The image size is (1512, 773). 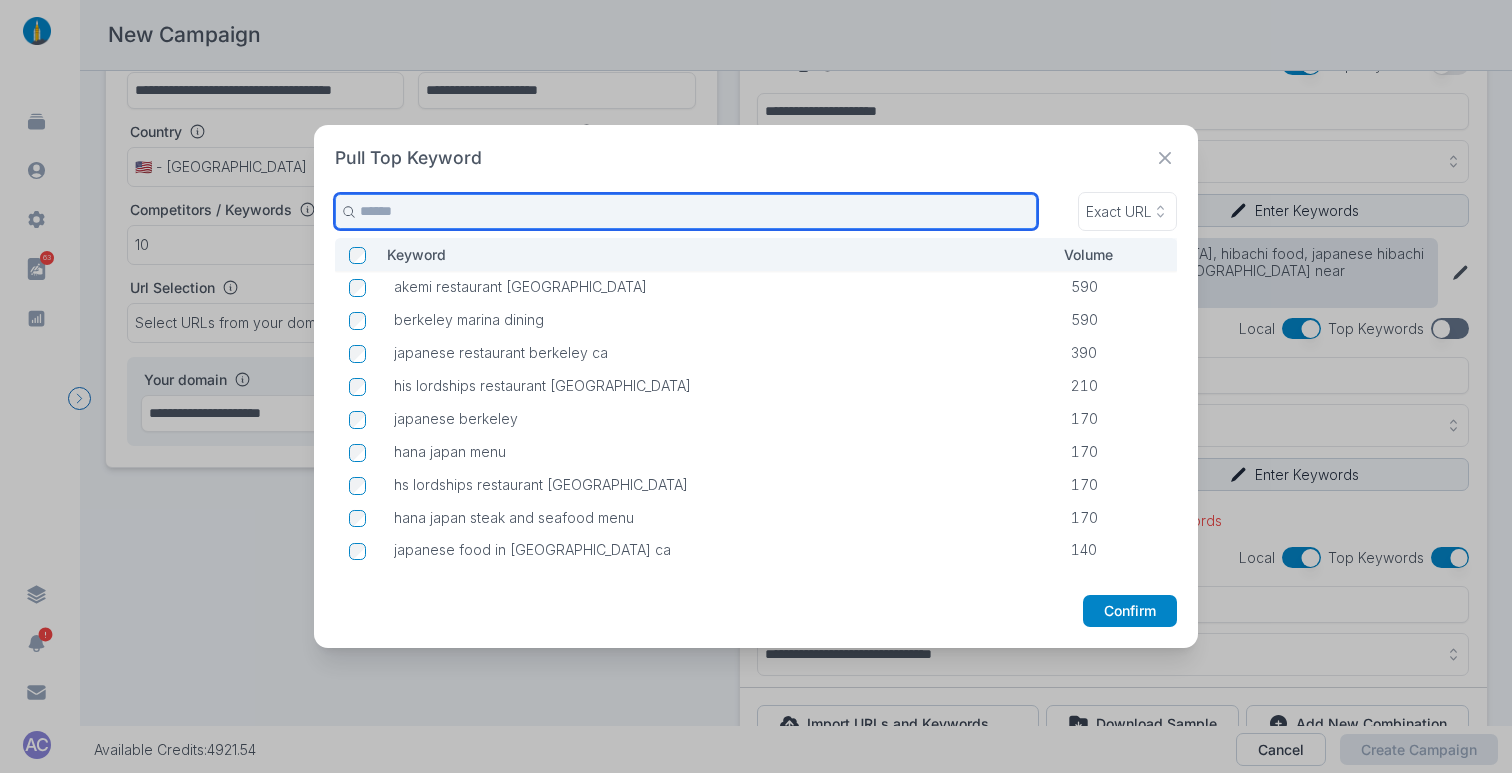 I want to click on p: hana japan menu, so click(x=718, y=452).